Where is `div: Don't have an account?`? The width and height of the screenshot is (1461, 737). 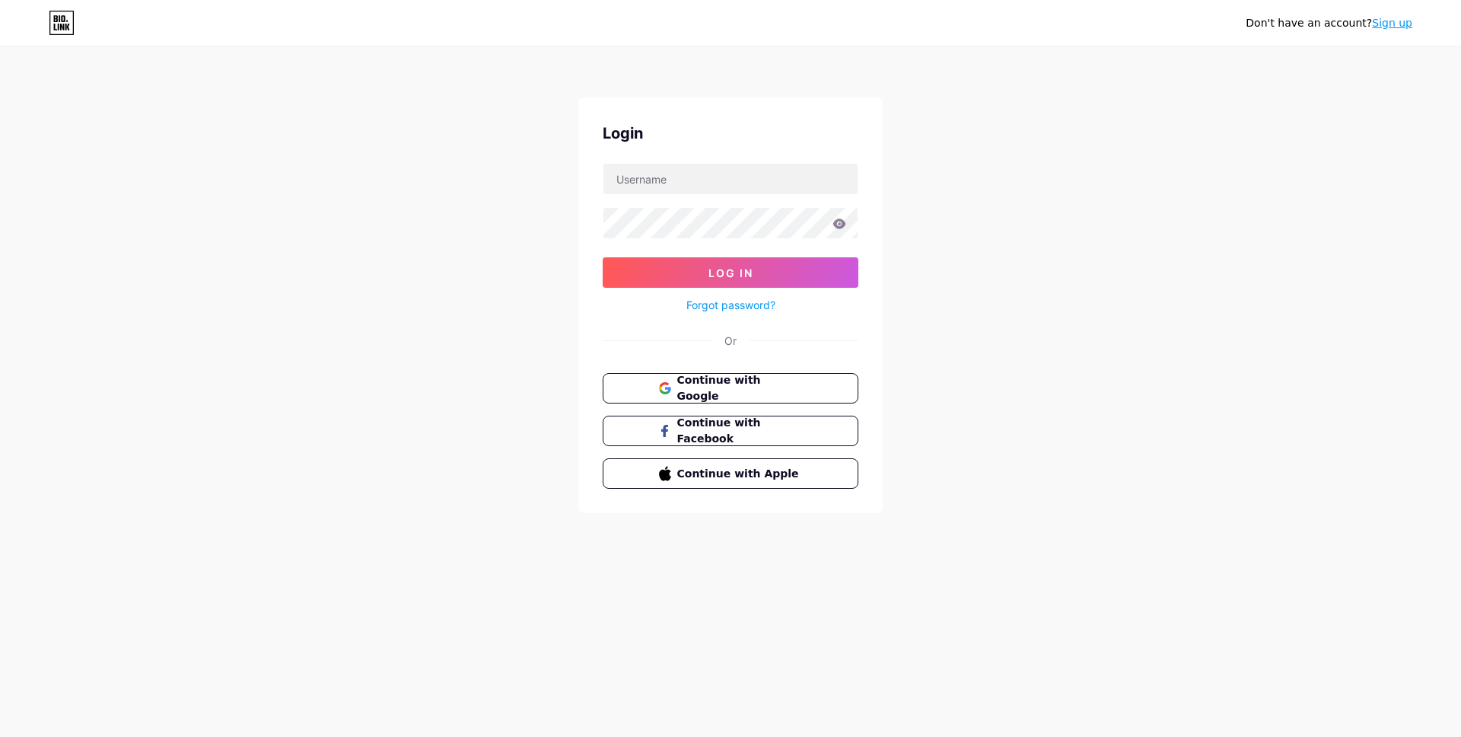 div: Don't have an account? is located at coordinates (1329, 23).